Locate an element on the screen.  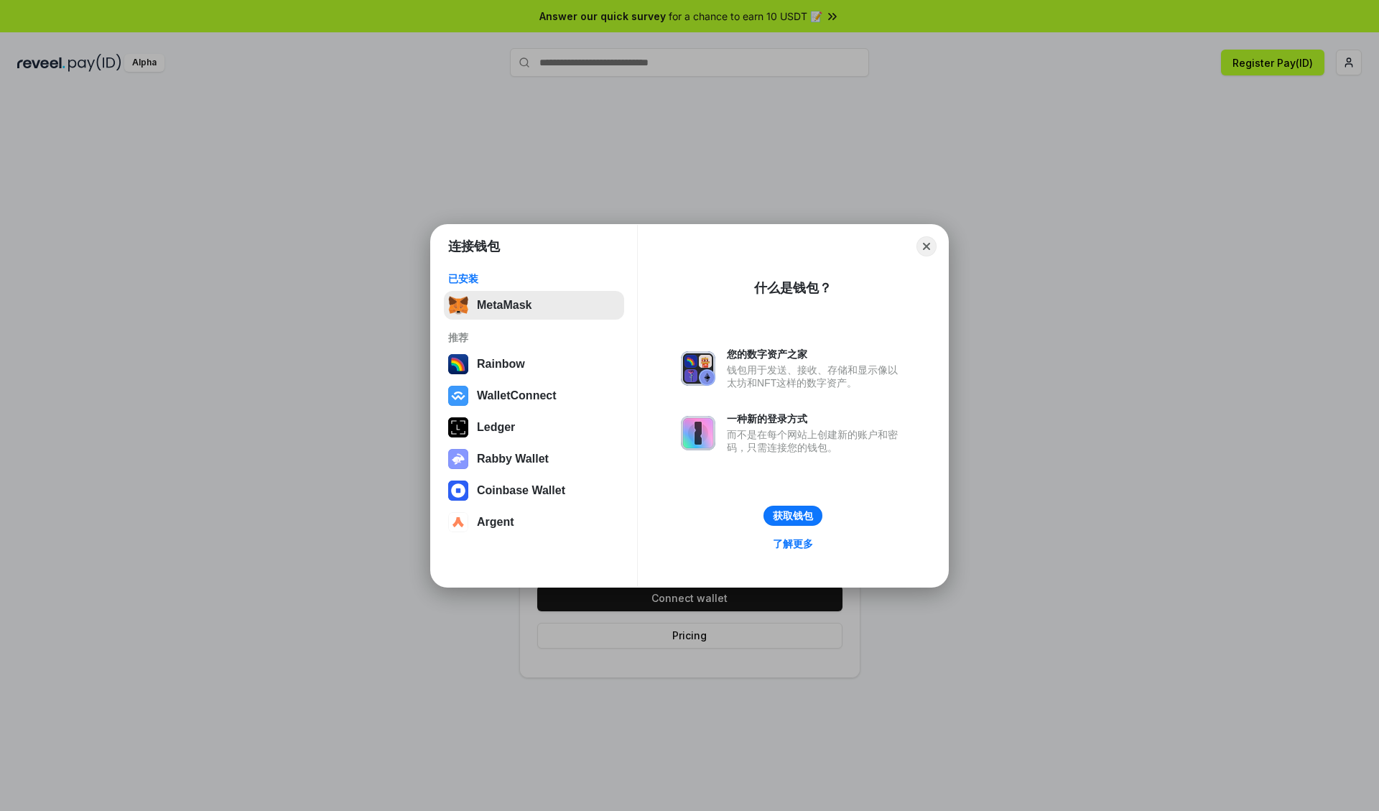
div: Ledger is located at coordinates (495, 427).